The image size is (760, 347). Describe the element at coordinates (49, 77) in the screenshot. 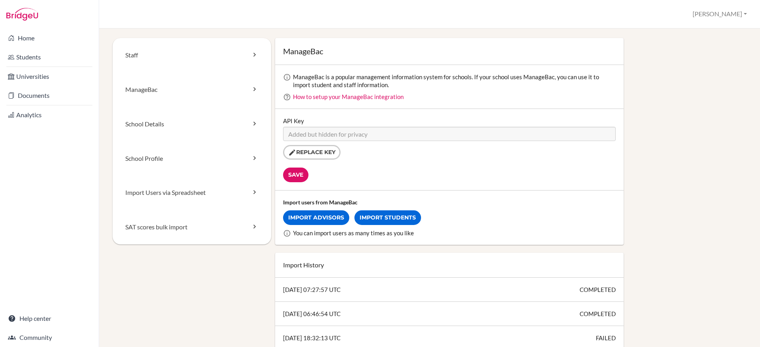

I see `a: Universities` at that location.